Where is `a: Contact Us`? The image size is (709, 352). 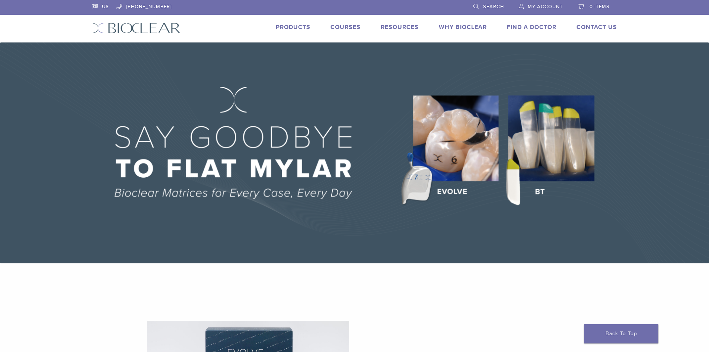
a: Contact Us is located at coordinates (597, 27).